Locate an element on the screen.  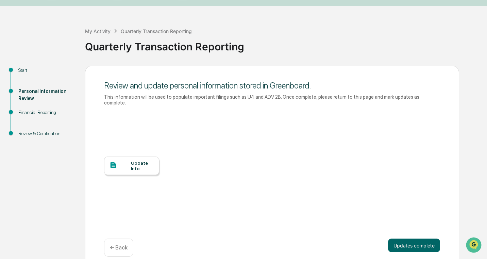
button: Open customer support is located at coordinates (9, 9).